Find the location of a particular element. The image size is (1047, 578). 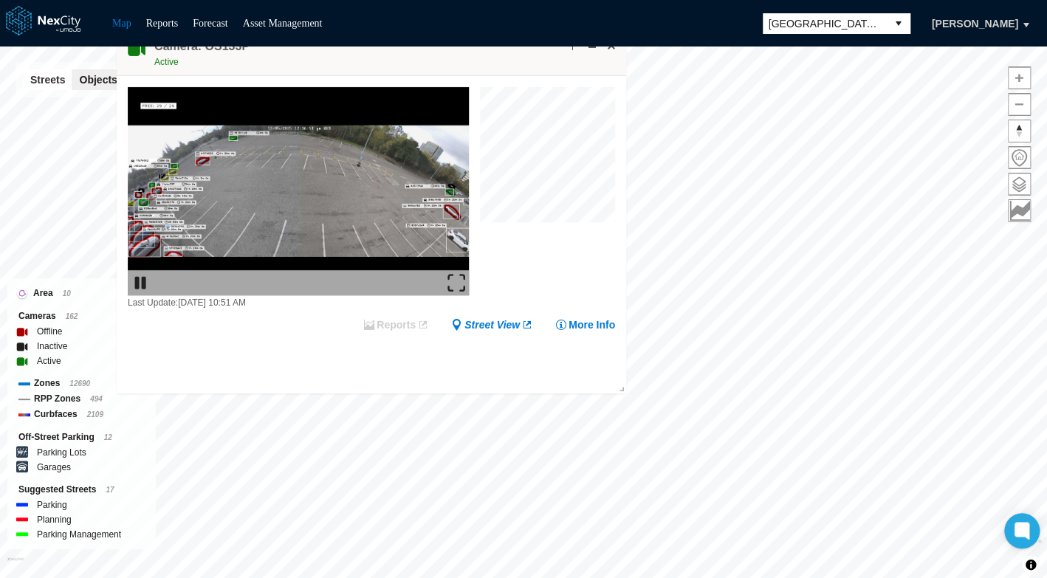

label: Parking is located at coordinates (52, 505).